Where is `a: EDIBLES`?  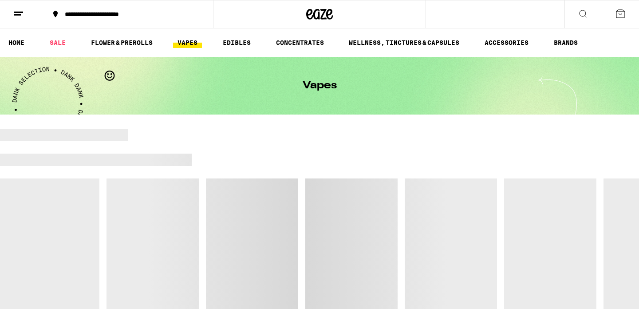
a: EDIBLES is located at coordinates (236, 43).